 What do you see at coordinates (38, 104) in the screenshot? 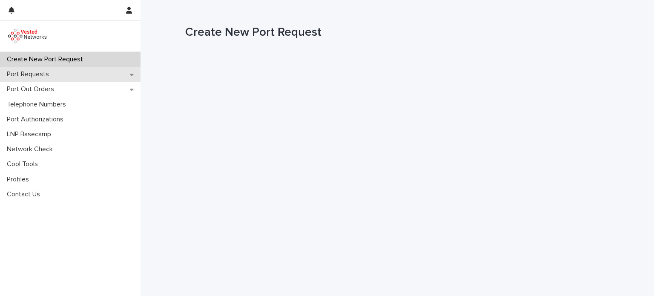
I see `p: Telephone Numbers` at bounding box center [38, 104].